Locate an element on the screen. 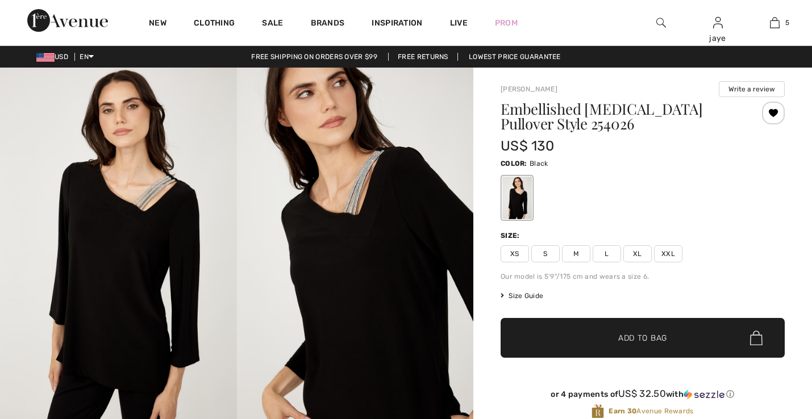  button: Write a review is located at coordinates (752, 89).